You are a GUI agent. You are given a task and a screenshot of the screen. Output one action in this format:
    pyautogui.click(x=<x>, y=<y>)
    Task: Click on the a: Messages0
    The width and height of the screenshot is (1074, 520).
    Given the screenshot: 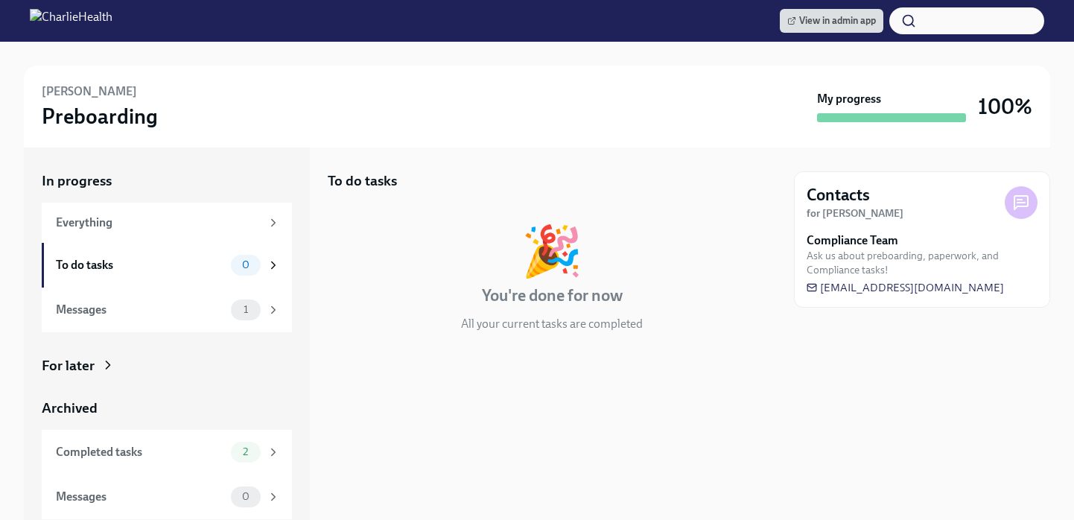 What is the action you would take?
    pyautogui.click(x=167, y=497)
    